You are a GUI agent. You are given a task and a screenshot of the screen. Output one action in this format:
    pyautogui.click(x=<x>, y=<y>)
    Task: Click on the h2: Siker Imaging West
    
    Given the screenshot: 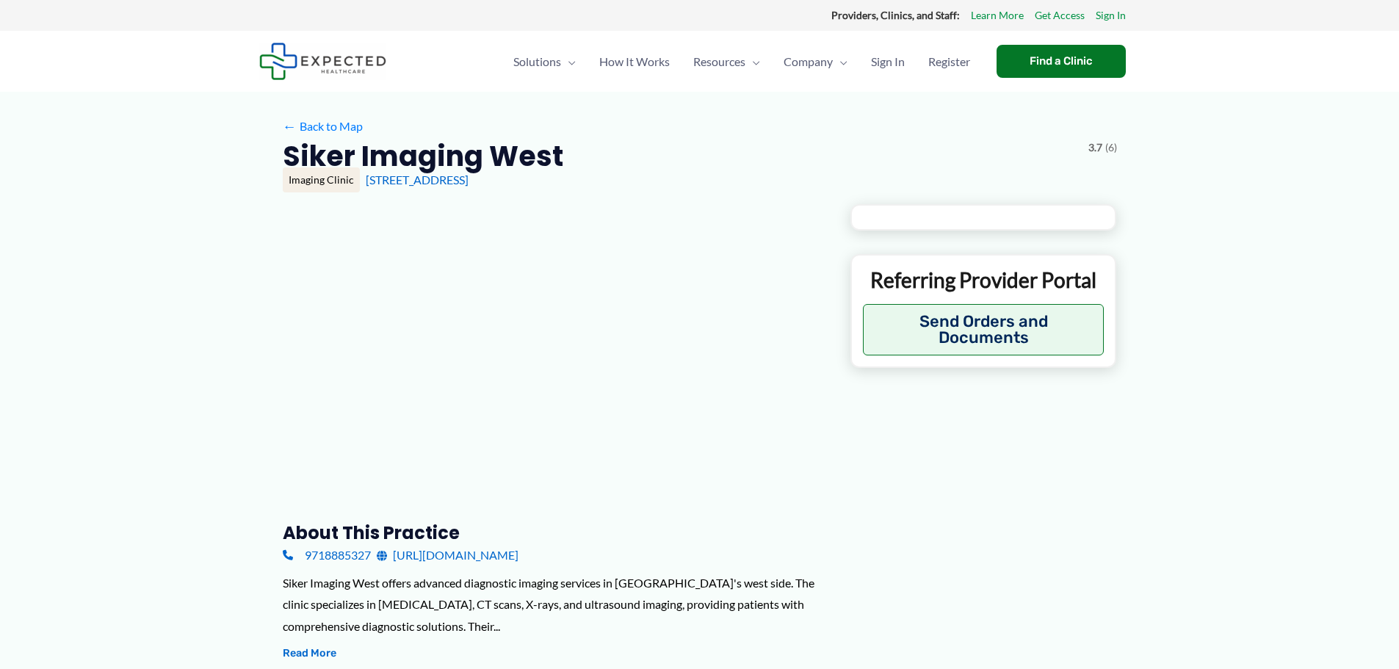 What is the action you would take?
    pyautogui.click(x=423, y=156)
    